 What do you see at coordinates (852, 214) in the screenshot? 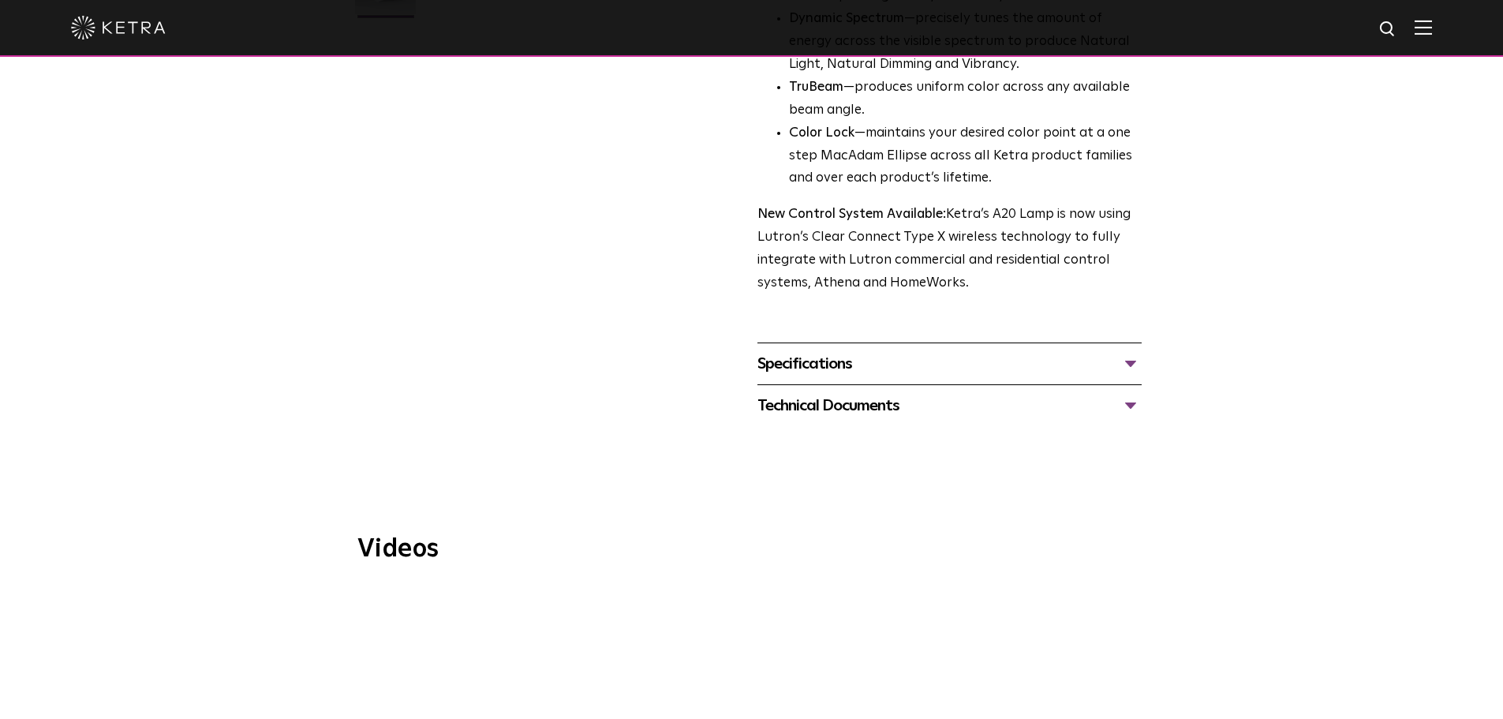
I see `strong: New Control System Available:` at bounding box center [852, 214].